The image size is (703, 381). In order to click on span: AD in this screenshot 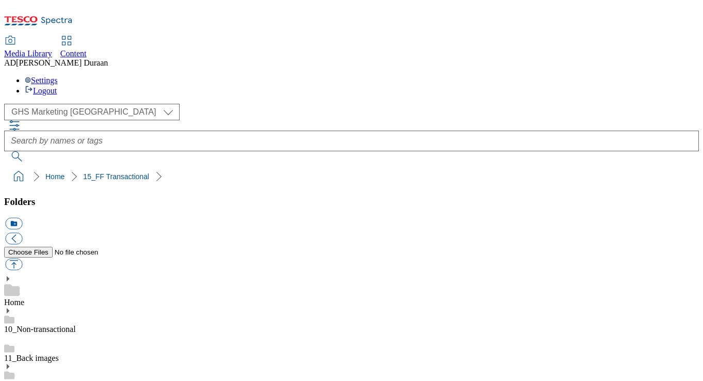, I will do `click(10, 62)`.